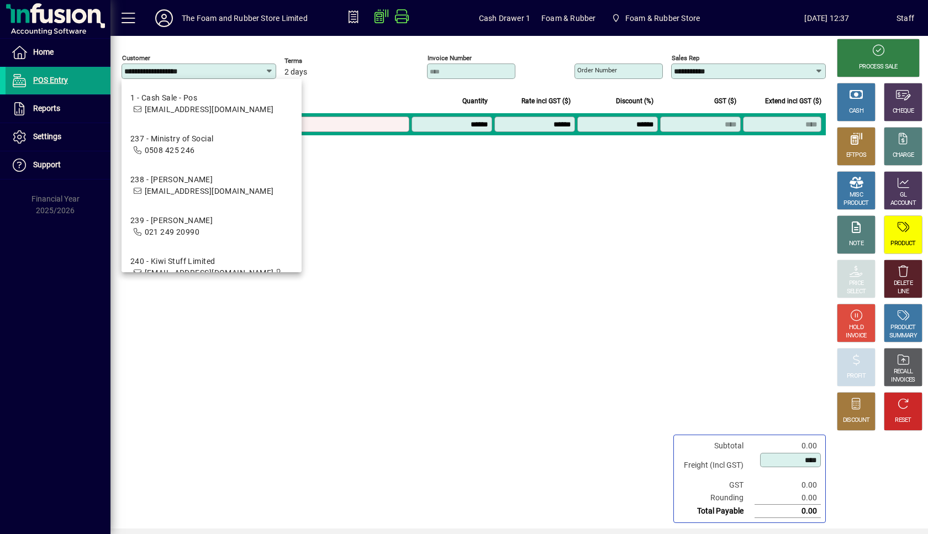 Image resolution: width=928 pixels, height=534 pixels. Describe the element at coordinates (172, 139) in the screenshot. I see `div: 237 - Ministry of Social` at that location.